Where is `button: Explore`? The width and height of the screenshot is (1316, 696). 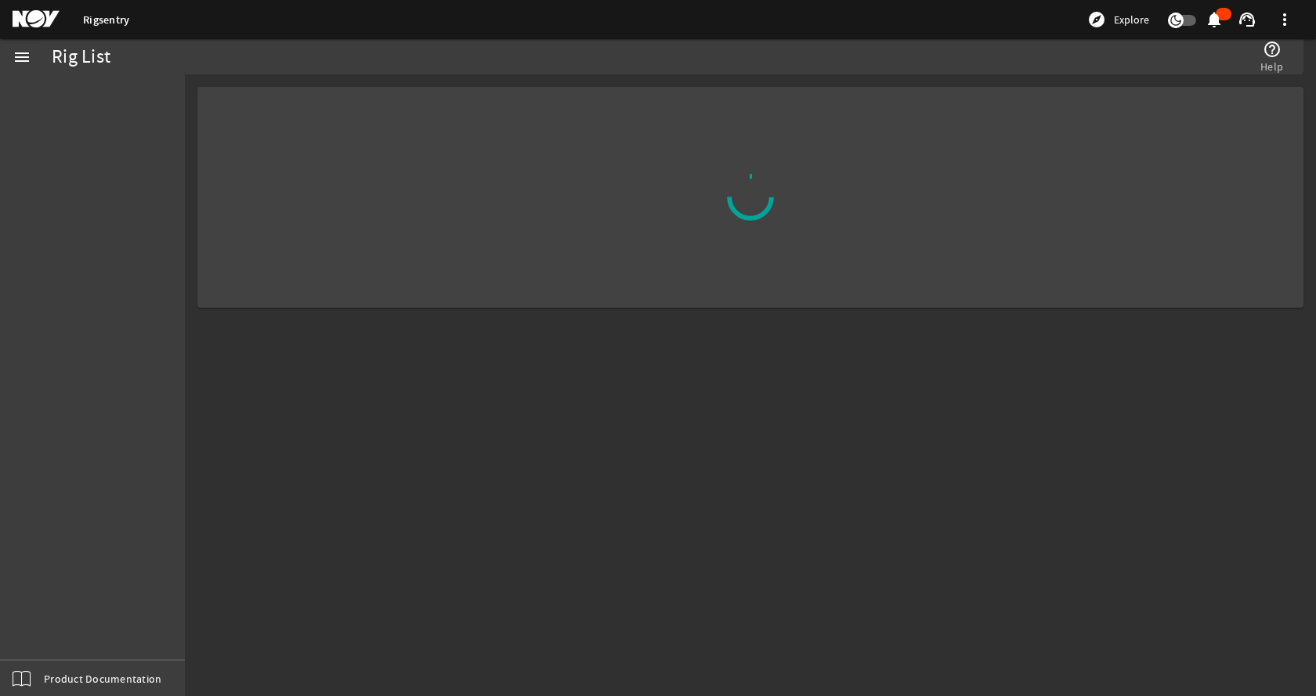
button: Explore is located at coordinates (1118, 20).